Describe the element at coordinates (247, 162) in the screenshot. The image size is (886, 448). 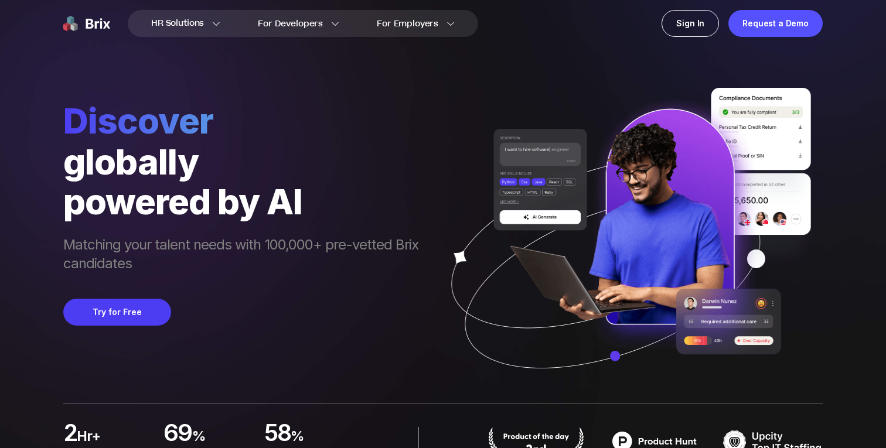
I see `div: globally` at that location.